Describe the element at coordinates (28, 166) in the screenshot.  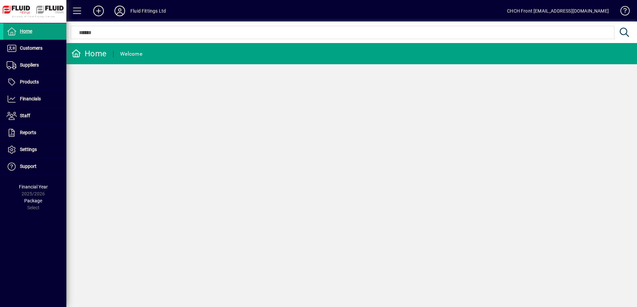
I see `span: Support` at that location.